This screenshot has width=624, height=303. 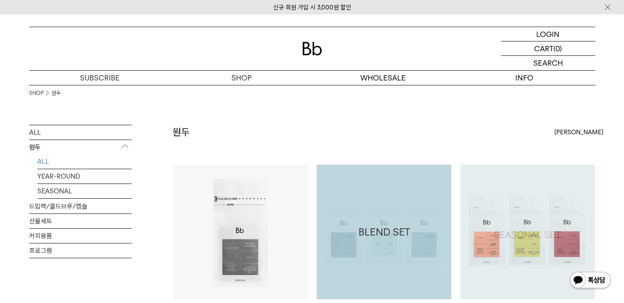 I want to click on img: 1000000743_add2_021.png, so click(x=527, y=232).